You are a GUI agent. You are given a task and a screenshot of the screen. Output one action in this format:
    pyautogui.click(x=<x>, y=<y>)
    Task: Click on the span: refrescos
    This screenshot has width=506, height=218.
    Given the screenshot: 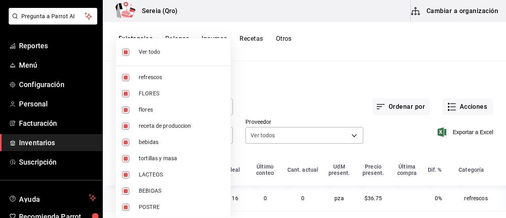 What is the action you would take?
    pyautogui.click(x=182, y=77)
    